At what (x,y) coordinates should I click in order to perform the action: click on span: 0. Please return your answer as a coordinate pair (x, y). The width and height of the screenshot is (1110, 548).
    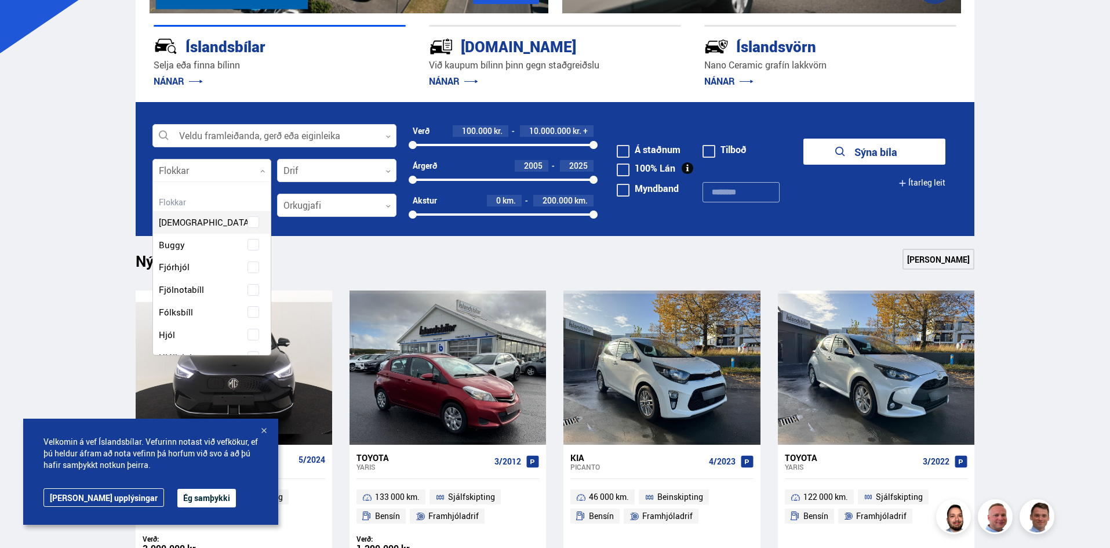
    Looking at the image, I should click on (498, 200).